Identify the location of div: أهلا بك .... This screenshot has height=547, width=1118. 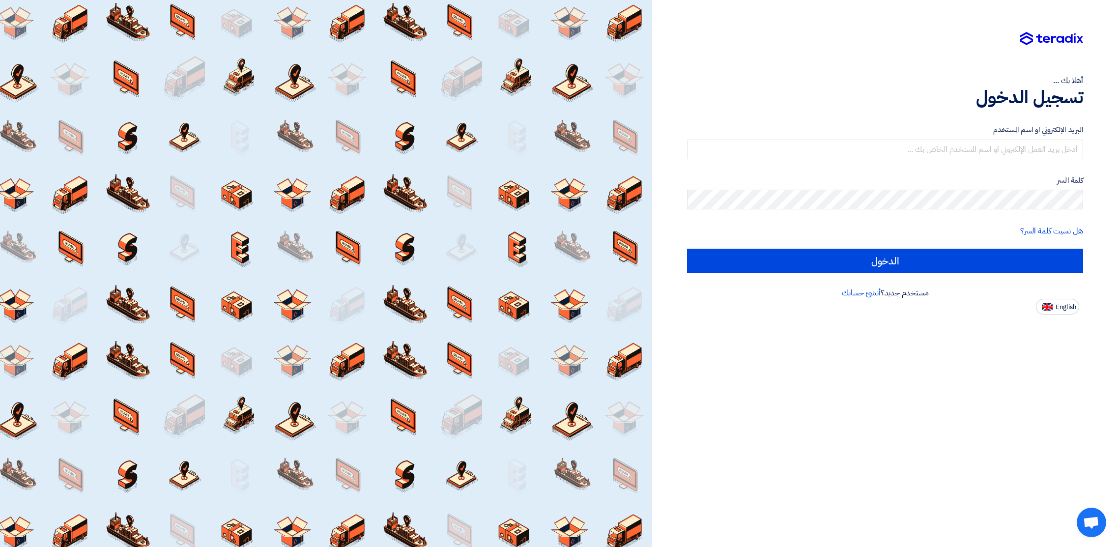
(885, 81).